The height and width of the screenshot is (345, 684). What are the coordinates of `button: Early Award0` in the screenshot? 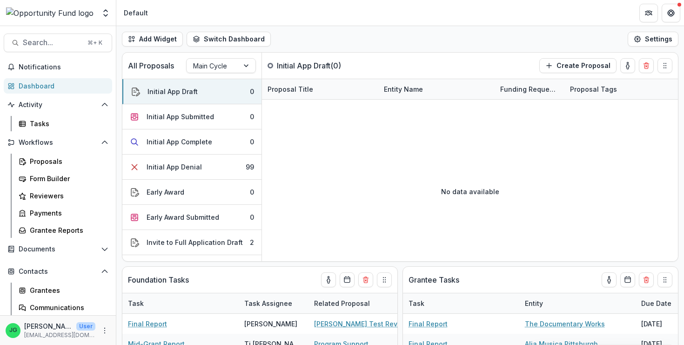 It's located at (192, 192).